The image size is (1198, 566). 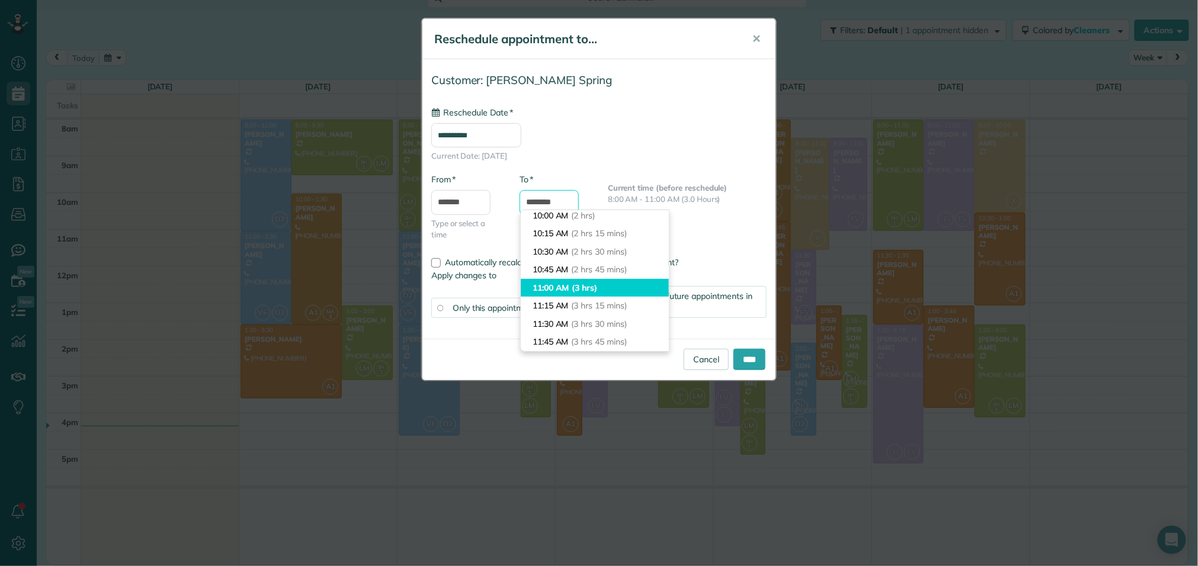 What do you see at coordinates (443, 180) in the screenshot?
I see `label: From` at bounding box center [443, 180].